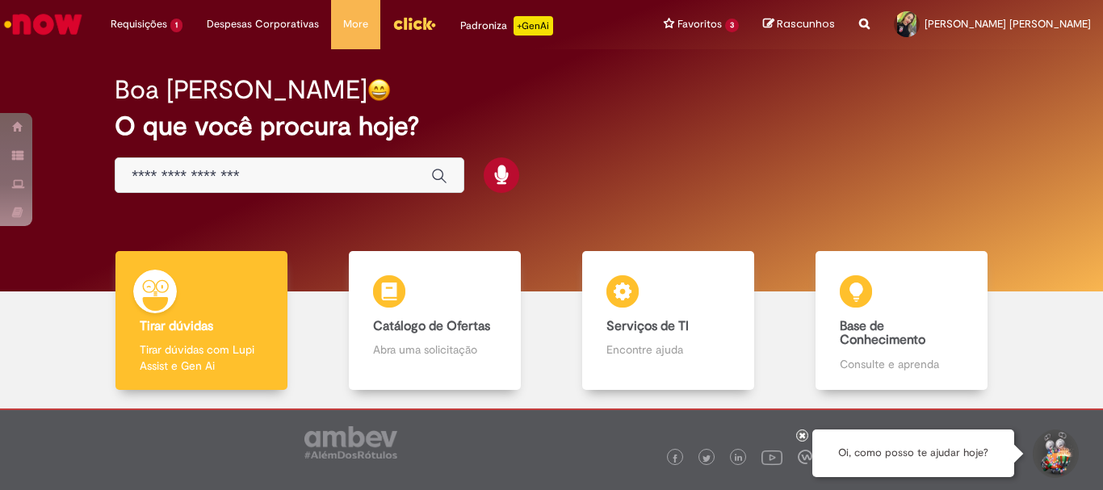 This screenshot has height=490, width=1103. Describe the element at coordinates (201, 320) in the screenshot. I see `a: Tirar dúvidas Tirar dúvidas com Lupi Assist e Gen Ai` at that location.